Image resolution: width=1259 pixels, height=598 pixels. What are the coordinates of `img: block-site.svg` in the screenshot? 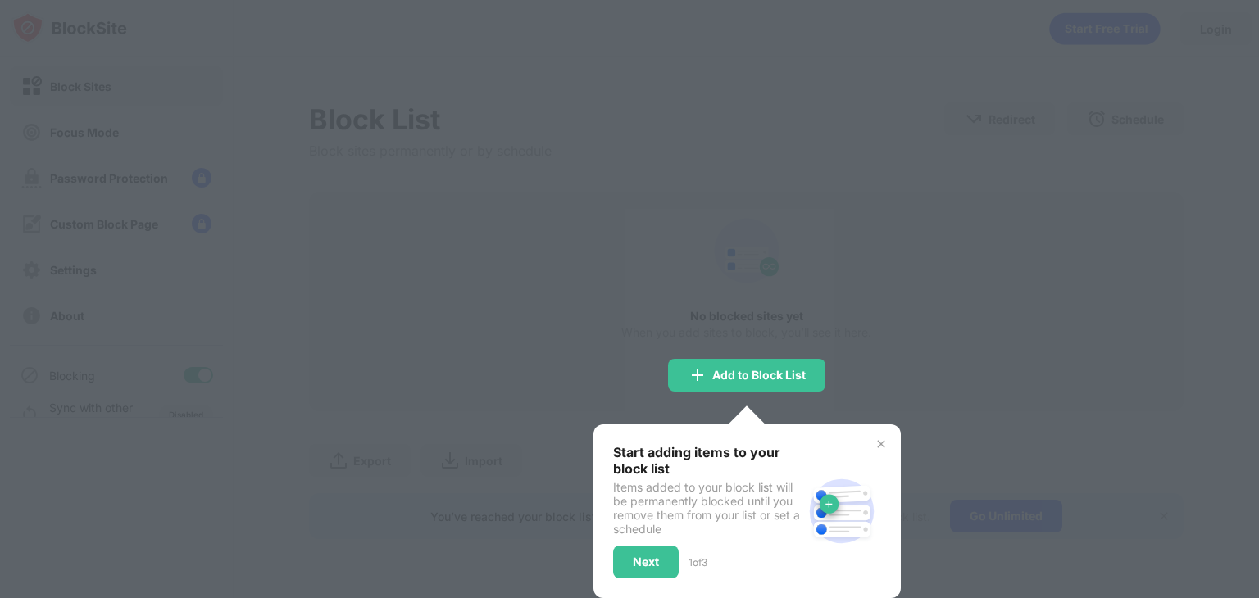 It's located at (842, 511).